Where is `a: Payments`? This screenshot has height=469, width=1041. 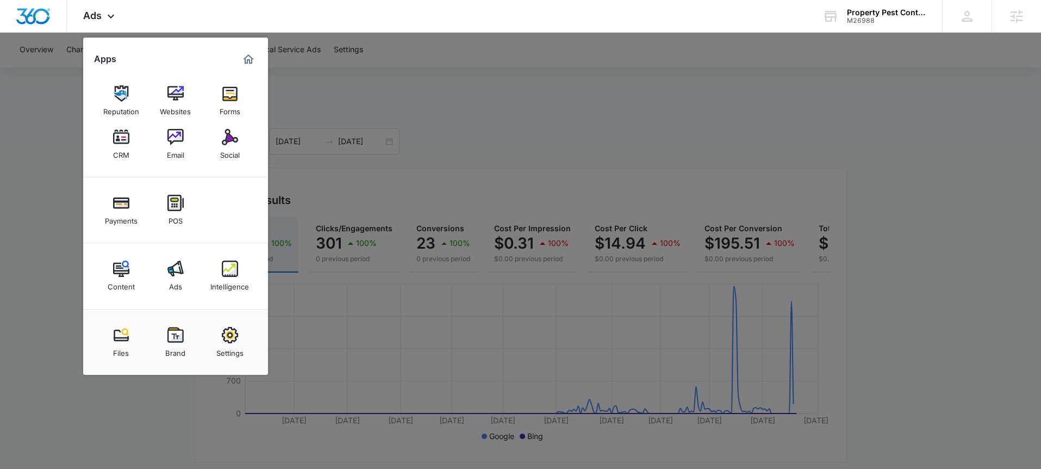 a: Payments is located at coordinates (121, 210).